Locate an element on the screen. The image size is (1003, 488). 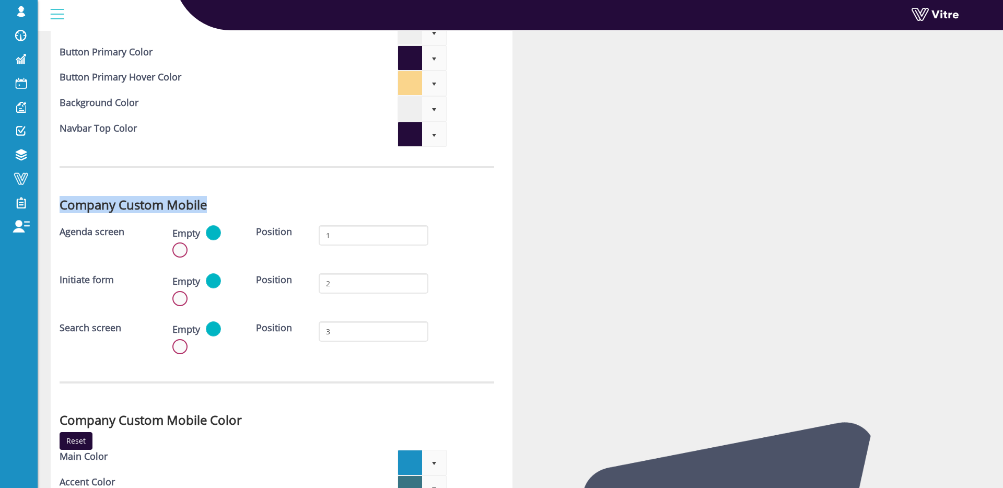
label: Background Color is located at coordinates (99, 103).